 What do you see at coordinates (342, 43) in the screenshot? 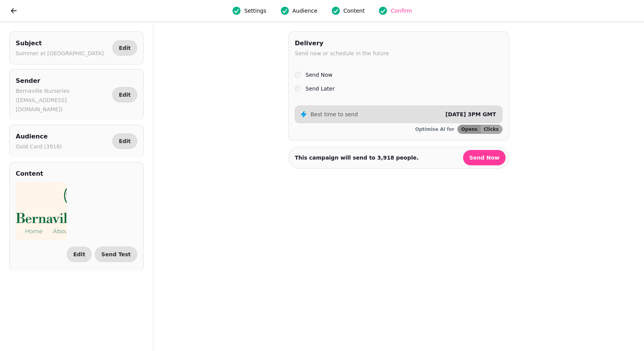
I see `h2: Delivery` at bounding box center [342, 43].